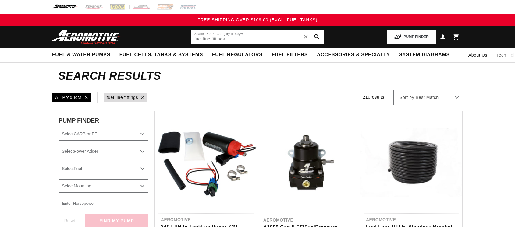  Describe the element at coordinates (374, 97) in the screenshot. I see `span: 210 results` at that location.